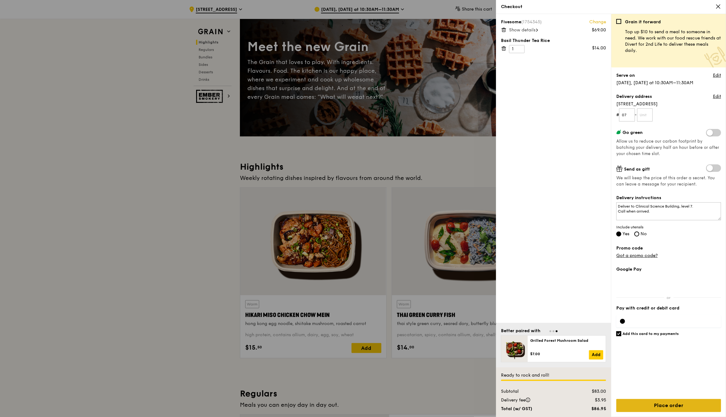  Describe the element at coordinates (669, 198) in the screenshot. I see `label: Delivery instructions` at that location.